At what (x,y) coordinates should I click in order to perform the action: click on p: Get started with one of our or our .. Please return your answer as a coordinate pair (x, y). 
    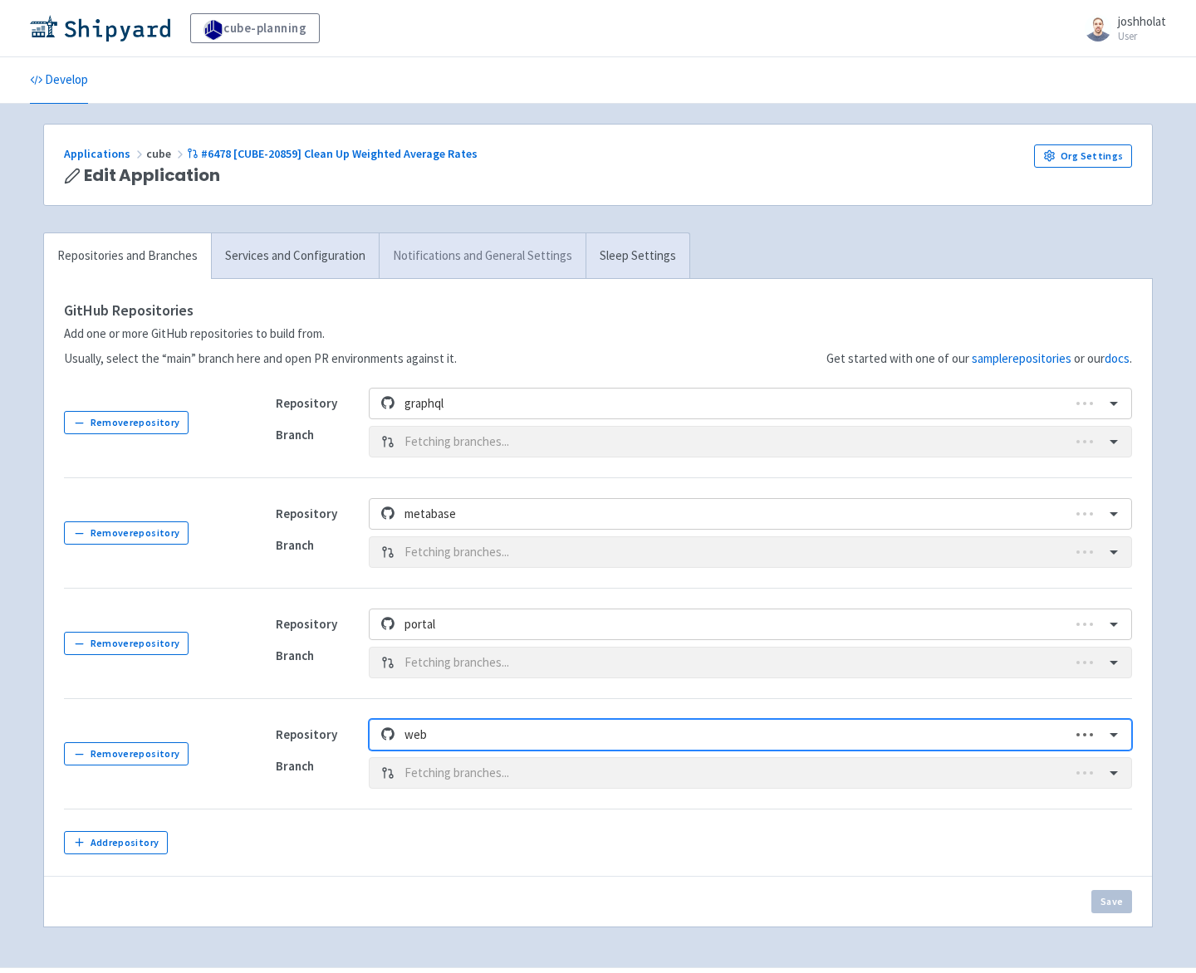
    Looking at the image, I should click on (979, 359).